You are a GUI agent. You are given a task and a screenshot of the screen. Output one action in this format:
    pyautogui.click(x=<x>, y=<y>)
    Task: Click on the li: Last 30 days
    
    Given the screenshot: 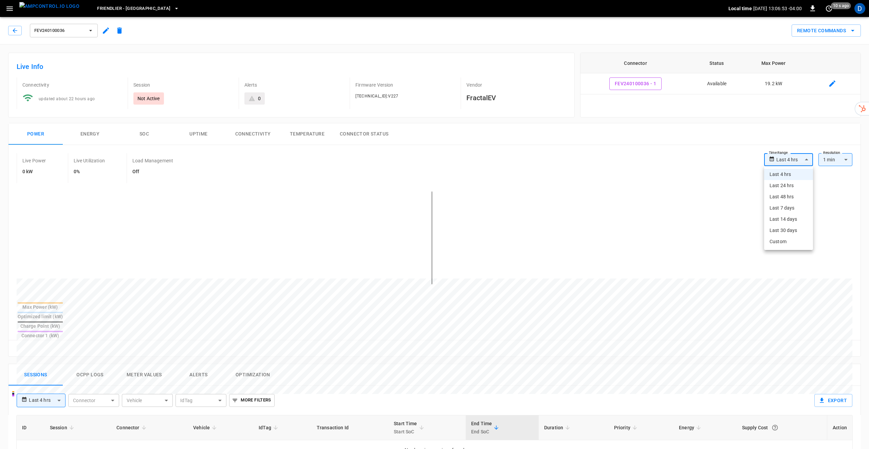 What is the action you would take?
    pyautogui.click(x=789, y=230)
    